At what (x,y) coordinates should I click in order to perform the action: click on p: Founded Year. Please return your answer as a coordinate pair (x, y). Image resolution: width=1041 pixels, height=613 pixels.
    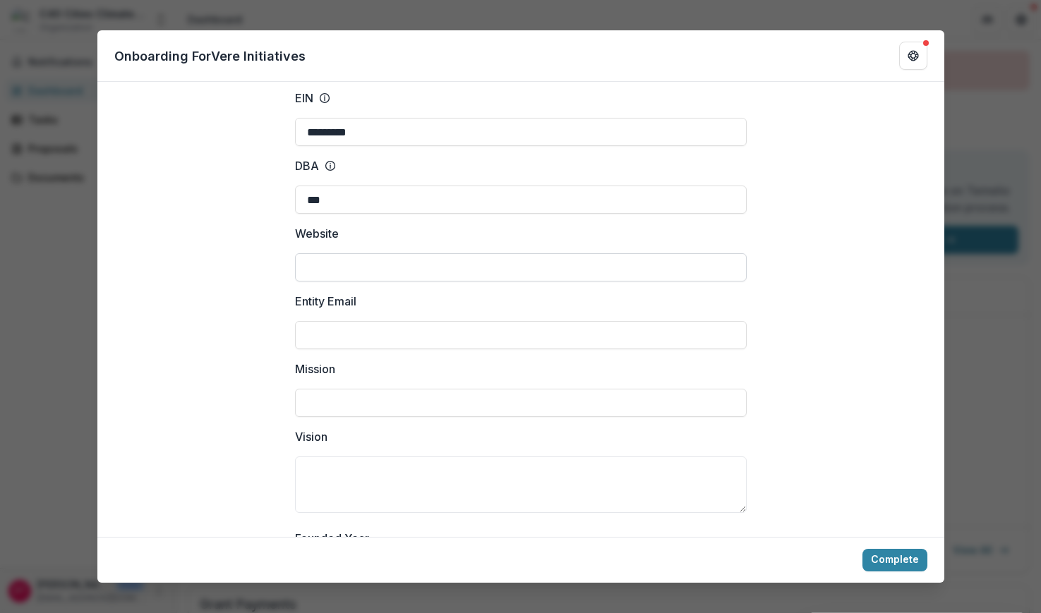
    Looking at the image, I should click on (332, 538).